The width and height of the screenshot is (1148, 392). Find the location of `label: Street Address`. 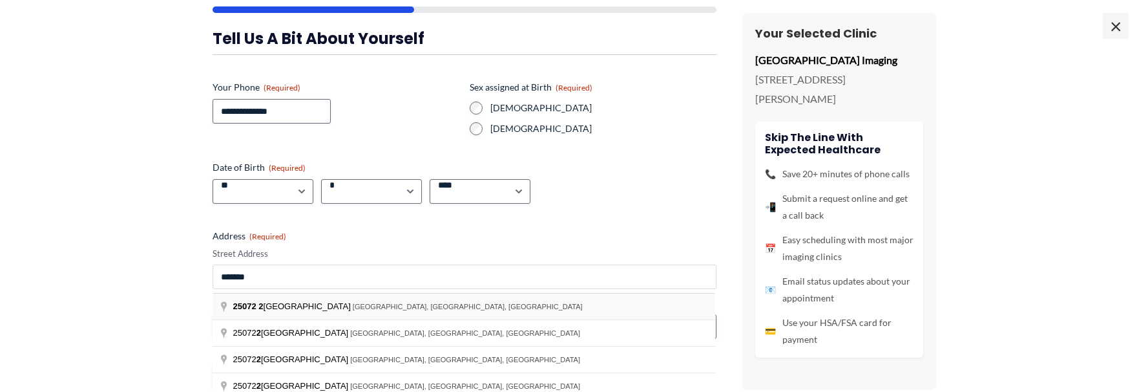

label: Street Address is located at coordinates (465, 253).